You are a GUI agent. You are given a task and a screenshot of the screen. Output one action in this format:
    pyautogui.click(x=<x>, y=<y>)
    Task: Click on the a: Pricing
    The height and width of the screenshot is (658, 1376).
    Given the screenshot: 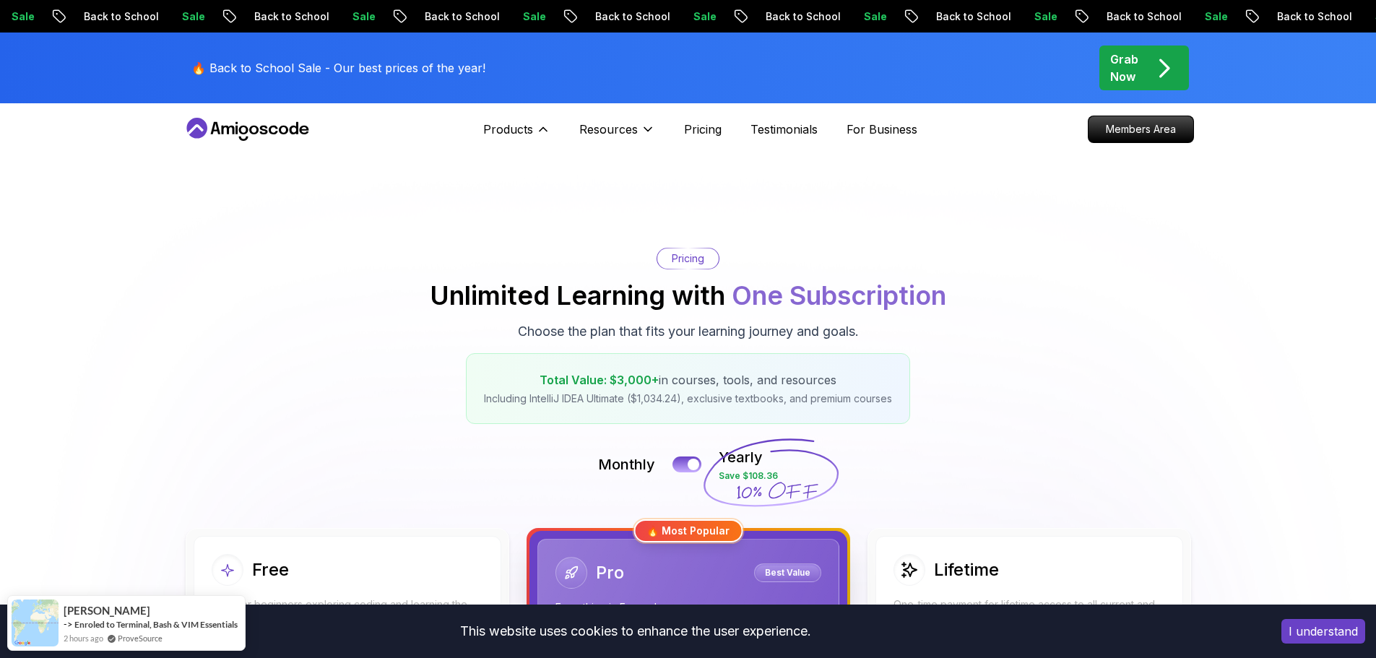 What is the action you would take?
    pyautogui.click(x=703, y=129)
    